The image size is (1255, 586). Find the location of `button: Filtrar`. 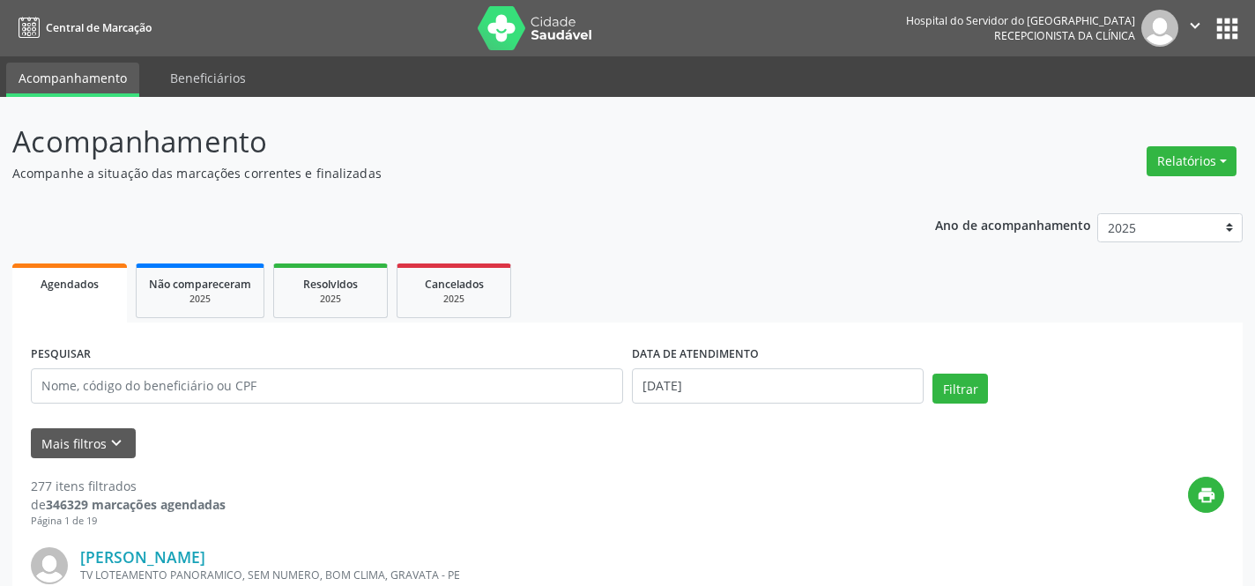

button: Filtrar is located at coordinates (960, 389).